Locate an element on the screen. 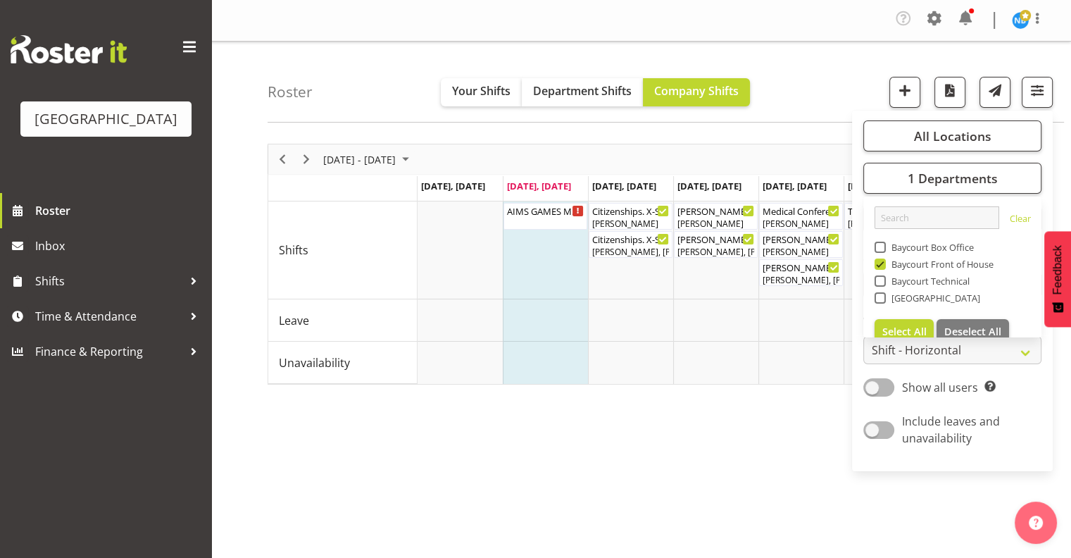  div: Timeline Week of September 2, 2025 is located at coordinates (641, 264).